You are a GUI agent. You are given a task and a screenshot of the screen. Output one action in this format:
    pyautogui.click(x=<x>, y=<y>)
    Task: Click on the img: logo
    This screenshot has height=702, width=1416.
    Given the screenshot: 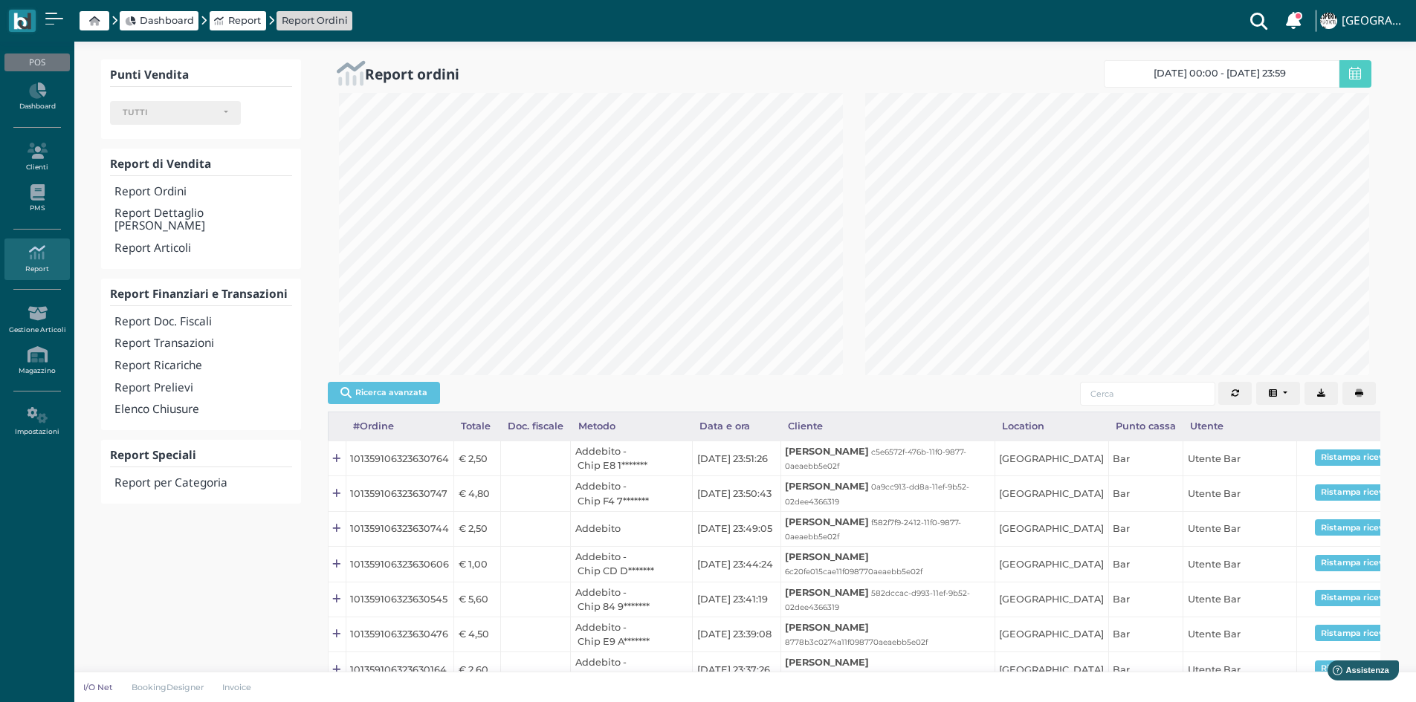 What is the action you would take?
    pyautogui.click(x=22, y=21)
    